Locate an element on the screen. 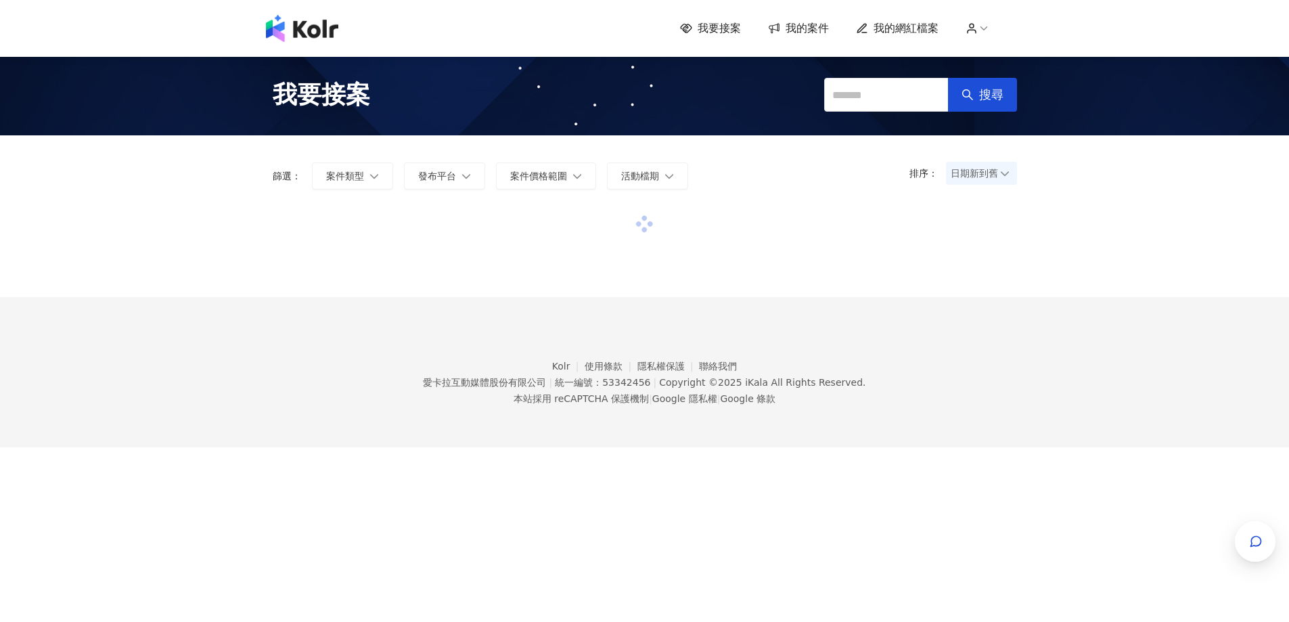 This screenshot has height=622, width=1289. a: 我的案件 is located at coordinates (799, 28).